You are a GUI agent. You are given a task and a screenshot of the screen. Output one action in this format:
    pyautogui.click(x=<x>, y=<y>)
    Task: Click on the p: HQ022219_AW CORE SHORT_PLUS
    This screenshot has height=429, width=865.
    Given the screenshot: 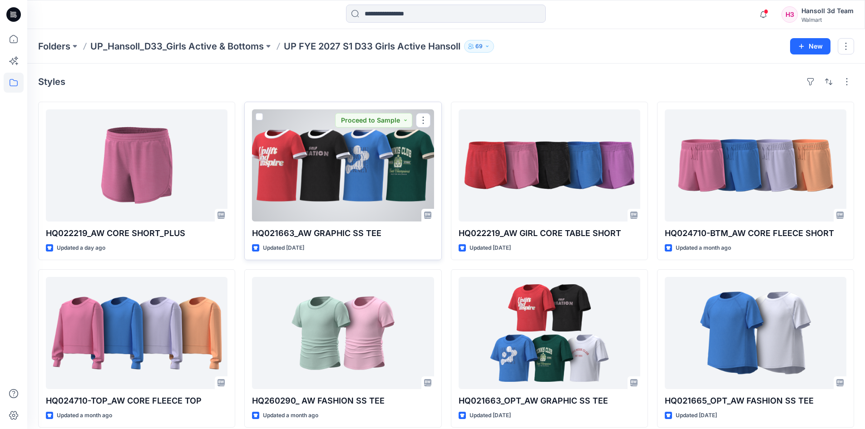 What is the action you would take?
    pyautogui.click(x=137, y=233)
    